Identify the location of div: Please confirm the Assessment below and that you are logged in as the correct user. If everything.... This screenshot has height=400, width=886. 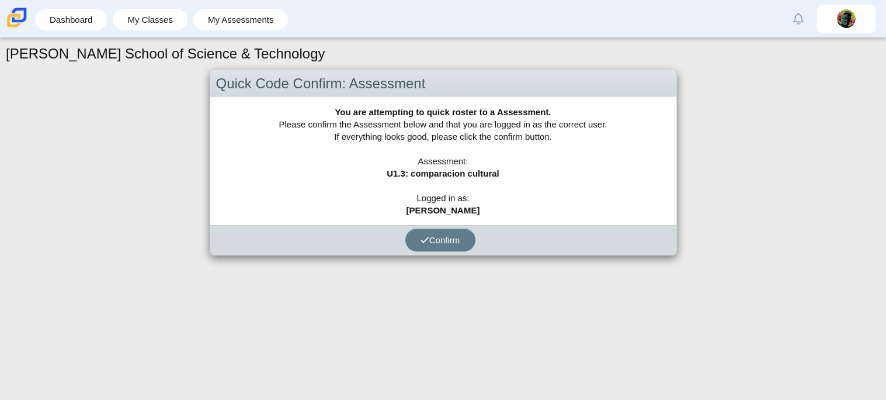
(443, 161).